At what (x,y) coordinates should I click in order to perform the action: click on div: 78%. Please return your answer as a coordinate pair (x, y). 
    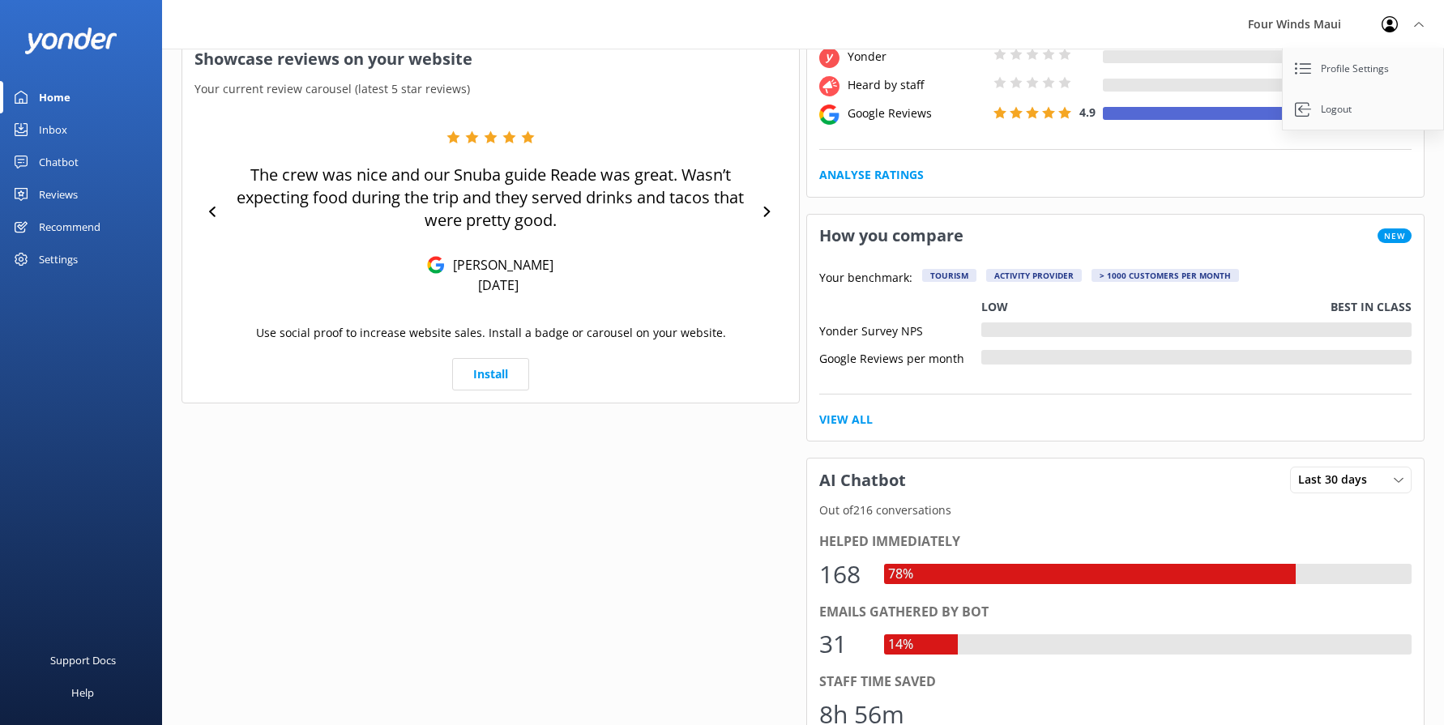
    Looking at the image, I should click on (900, 575).